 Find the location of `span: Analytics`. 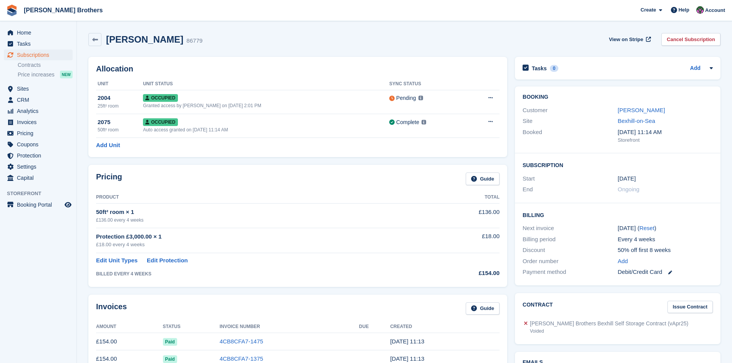

span: Analytics is located at coordinates (40, 111).